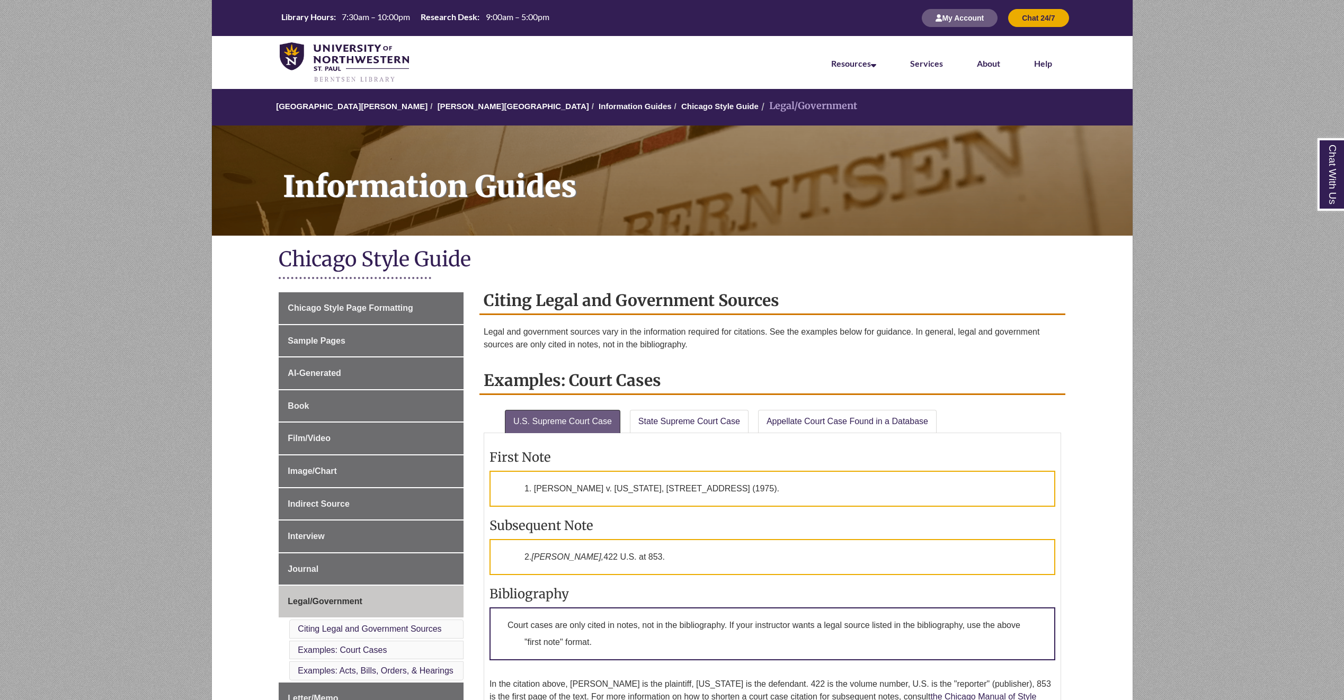 The image size is (1344, 700). What do you see at coordinates (344, 63) in the screenshot?
I see `img: UNWSP Library Logo` at bounding box center [344, 63].